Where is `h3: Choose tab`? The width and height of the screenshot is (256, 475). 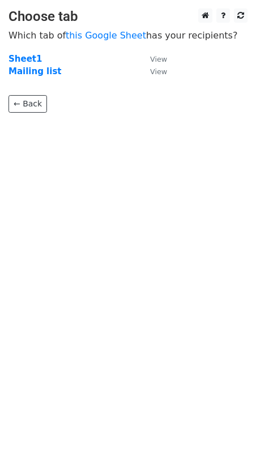
h3: Choose tab is located at coordinates (128, 16).